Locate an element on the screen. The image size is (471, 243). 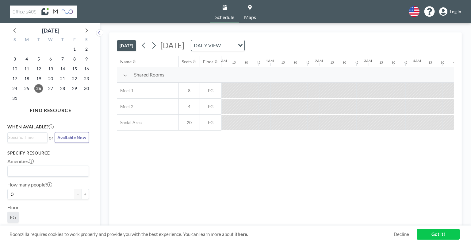
div: 4AM is located at coordinates (417, 60).